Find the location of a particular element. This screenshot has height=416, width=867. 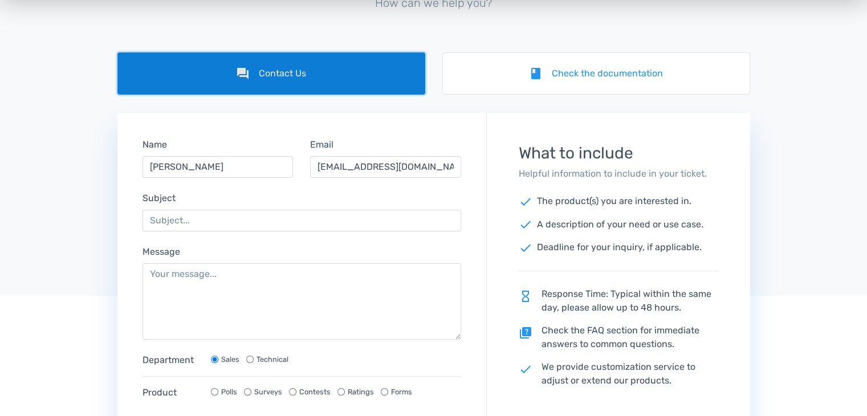

p: Response Time: Typical within the same day, please allow up to 48 hours. is located at coordinates (619, 301).